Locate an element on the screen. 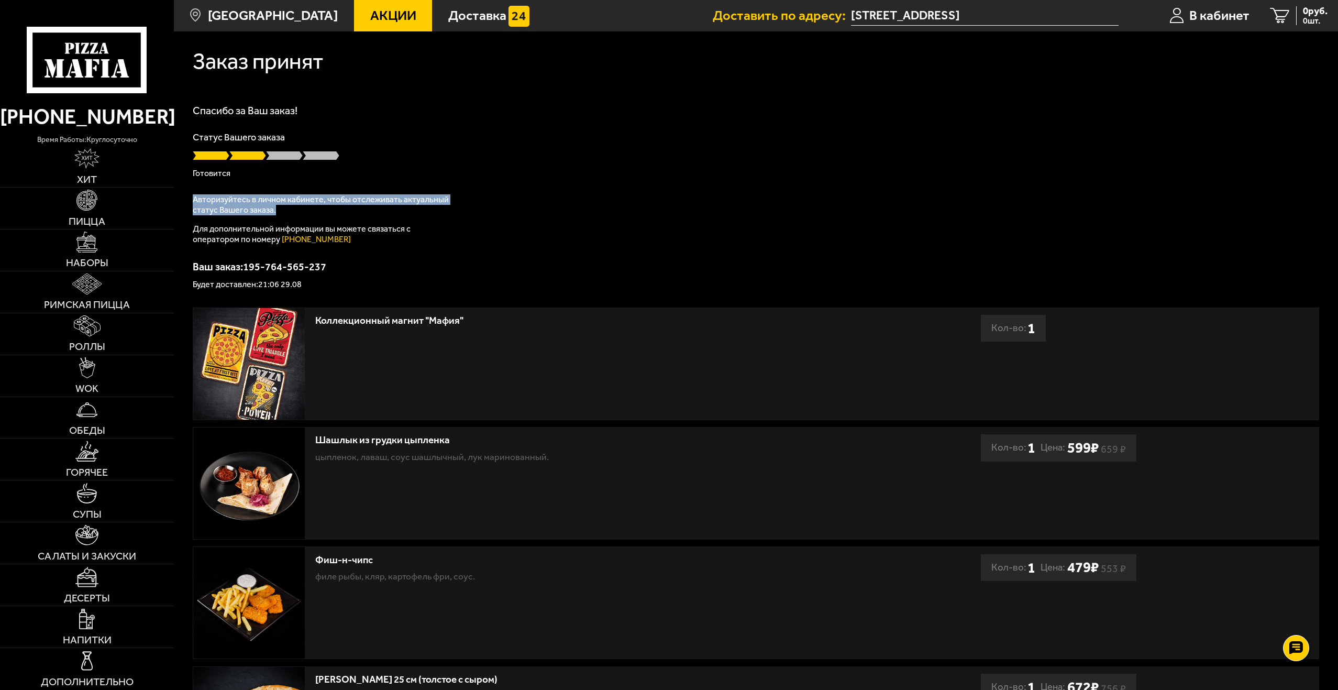  div: Коллекционный магнит "Мафия" is located at coordinates (579, 320).